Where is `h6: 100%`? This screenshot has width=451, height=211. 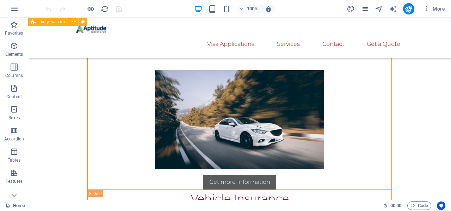 h6: 100% is located at coordinates (253, 9).